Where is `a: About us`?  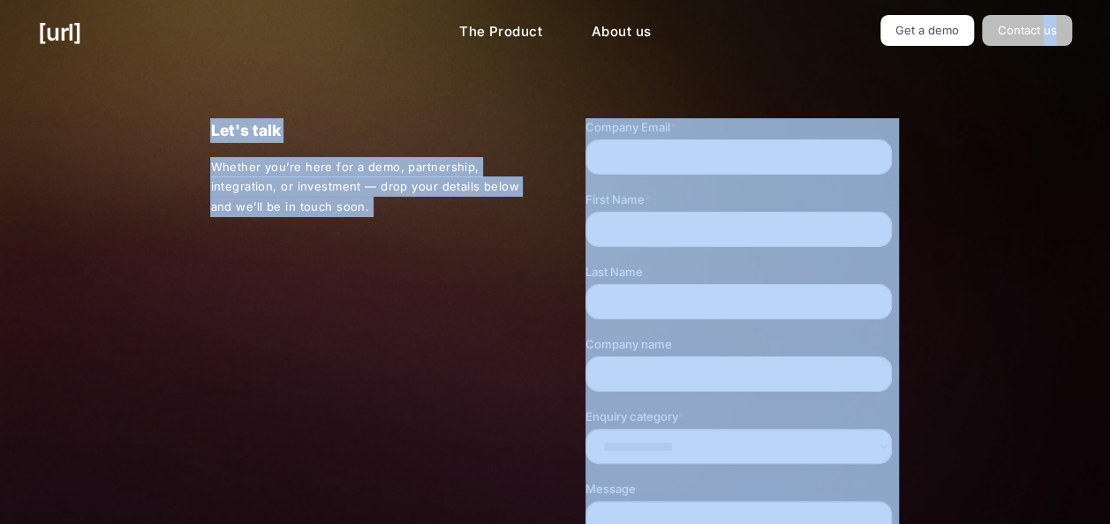 a: About us is located at coordinates (621, 32).